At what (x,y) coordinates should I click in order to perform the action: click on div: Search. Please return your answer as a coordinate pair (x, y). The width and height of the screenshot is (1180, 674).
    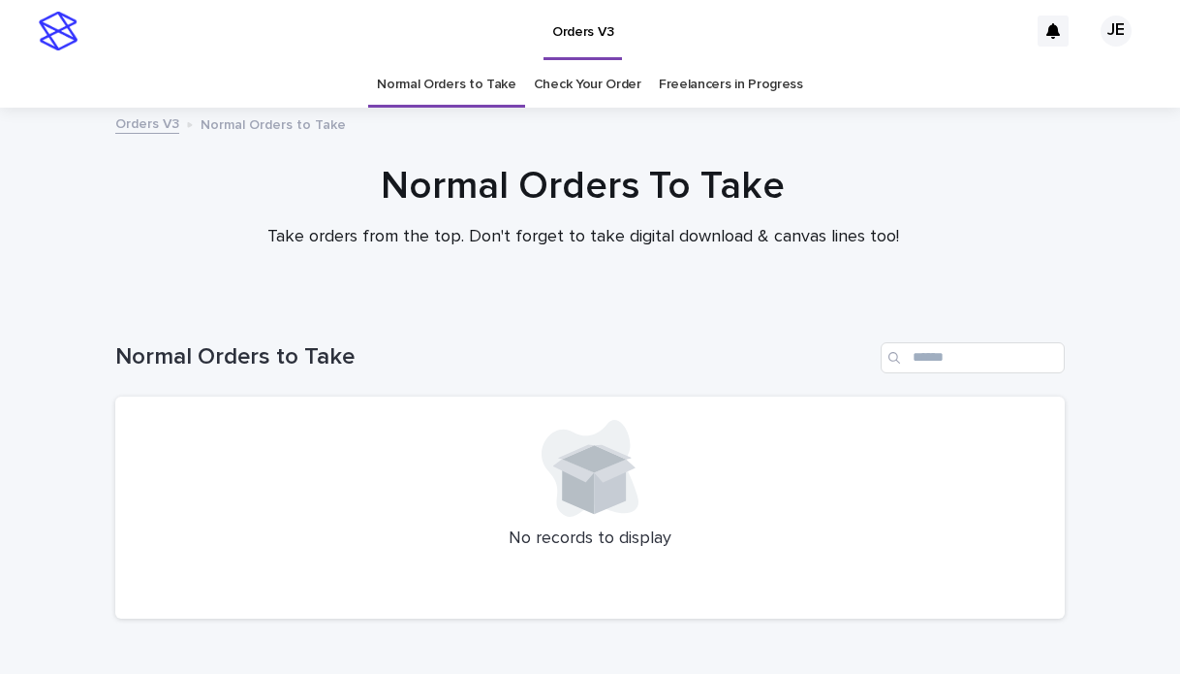
    Looking at the image, I should click on (973, 358).